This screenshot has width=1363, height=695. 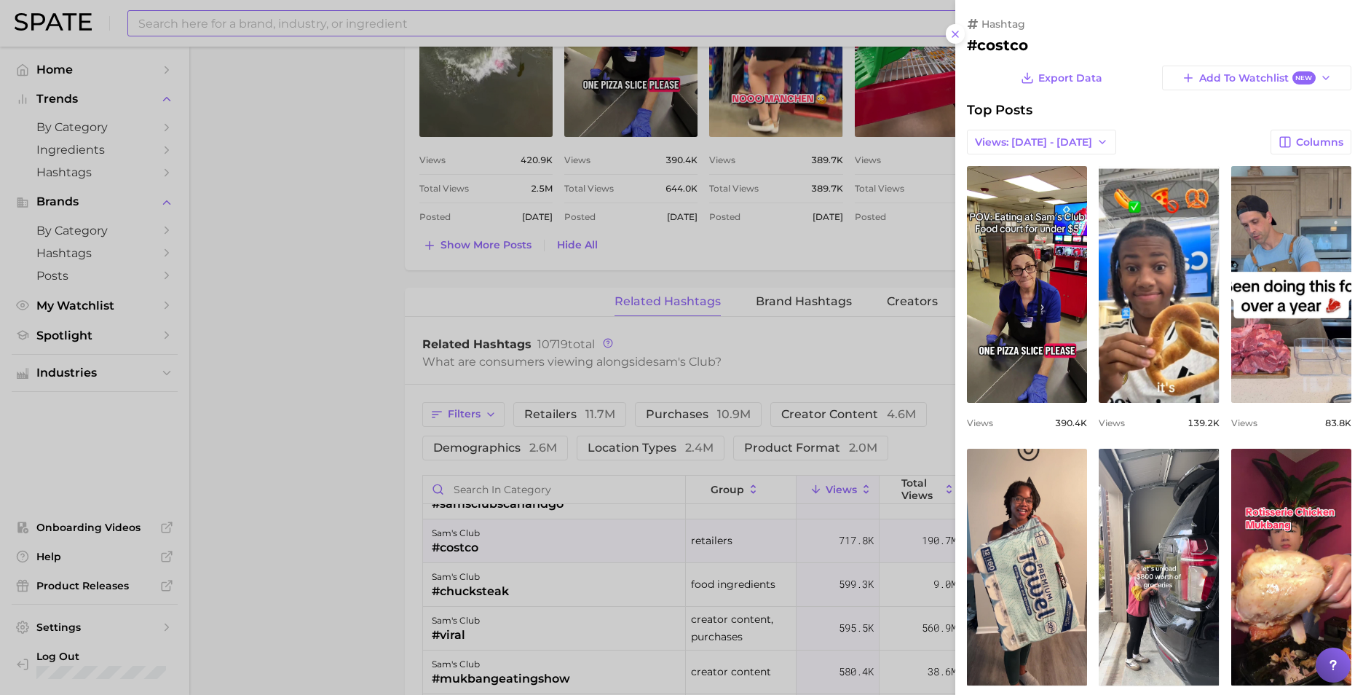 I want to click on button: Export Data, so click(x=1062, y=78).